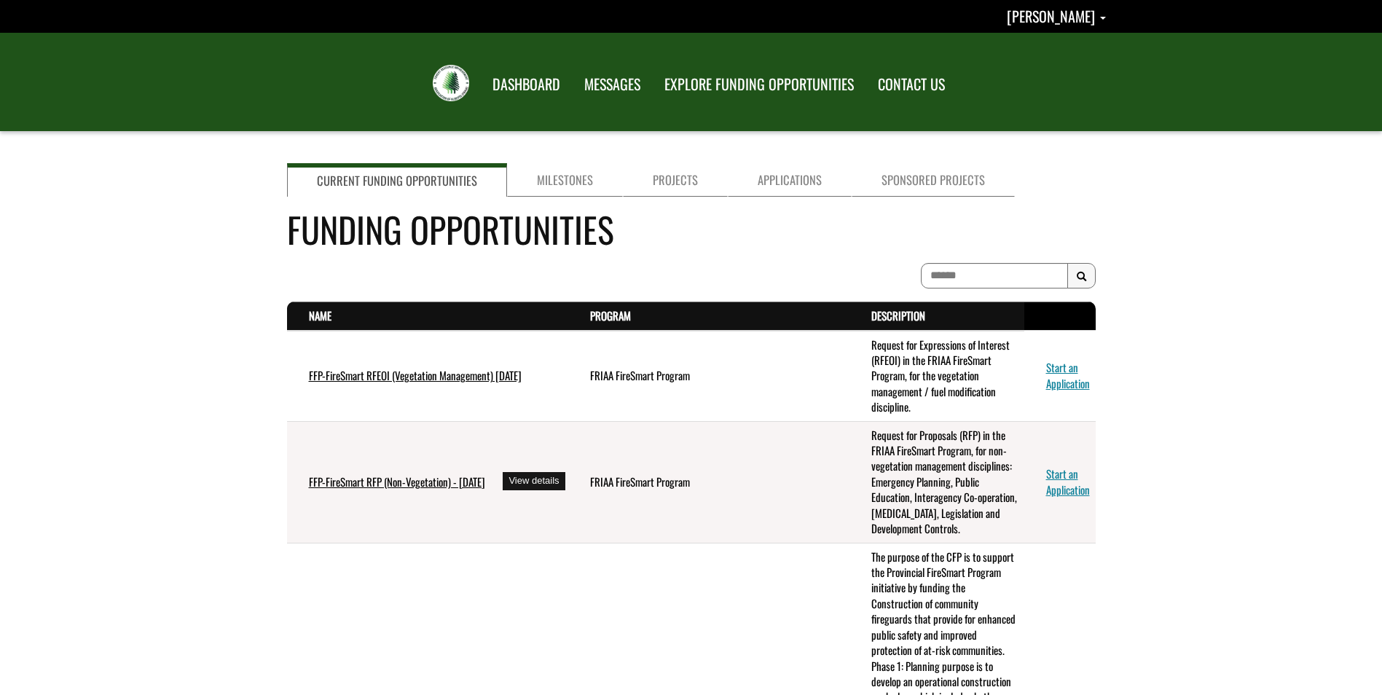 Image resolution: width=1382 pixels, height=695 pixels. I want to click on a: DASHBOARD, so click(526, 85).